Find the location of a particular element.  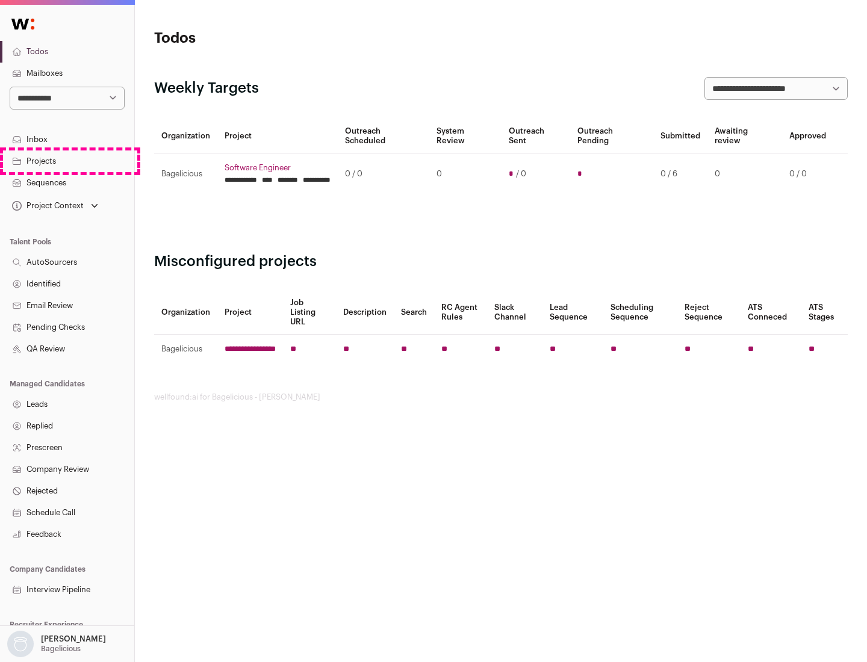

p: Bagelicious is located at coordinates (61, 649).